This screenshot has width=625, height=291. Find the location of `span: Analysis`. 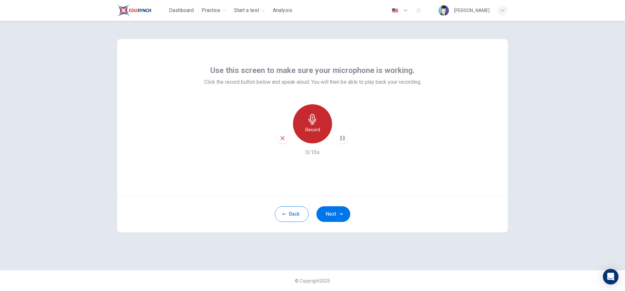

span: Analysis is located at coordinates (282, 10).